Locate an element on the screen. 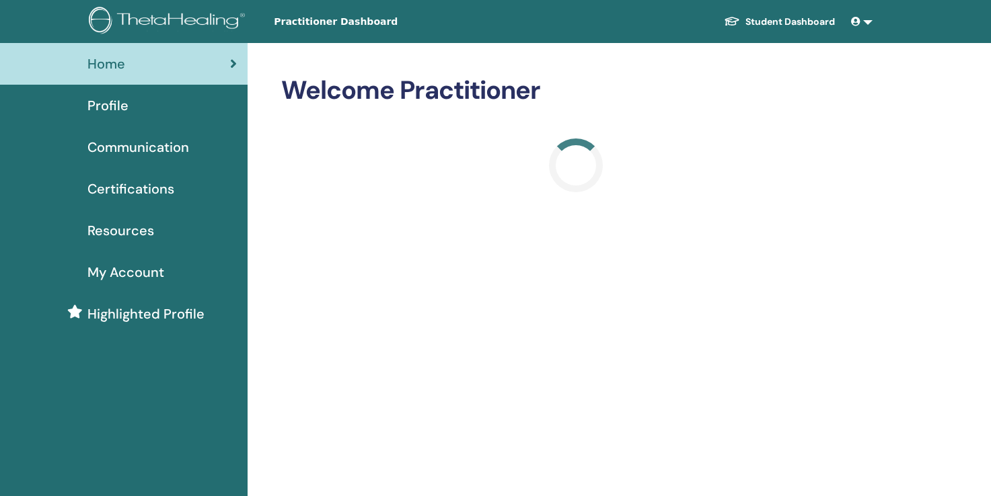  span: Communication is located at coordinates (138, 147).